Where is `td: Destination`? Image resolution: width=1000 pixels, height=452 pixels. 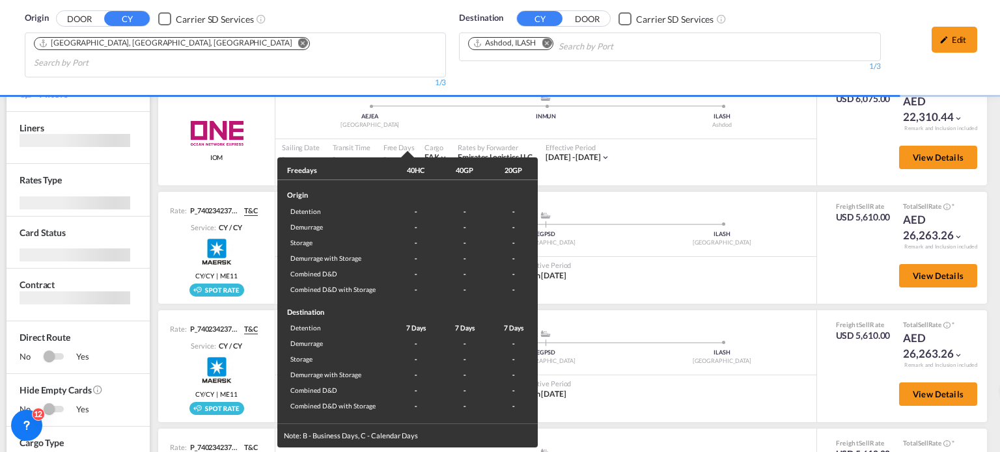 td: Destination is located at coordinates (334, 309).